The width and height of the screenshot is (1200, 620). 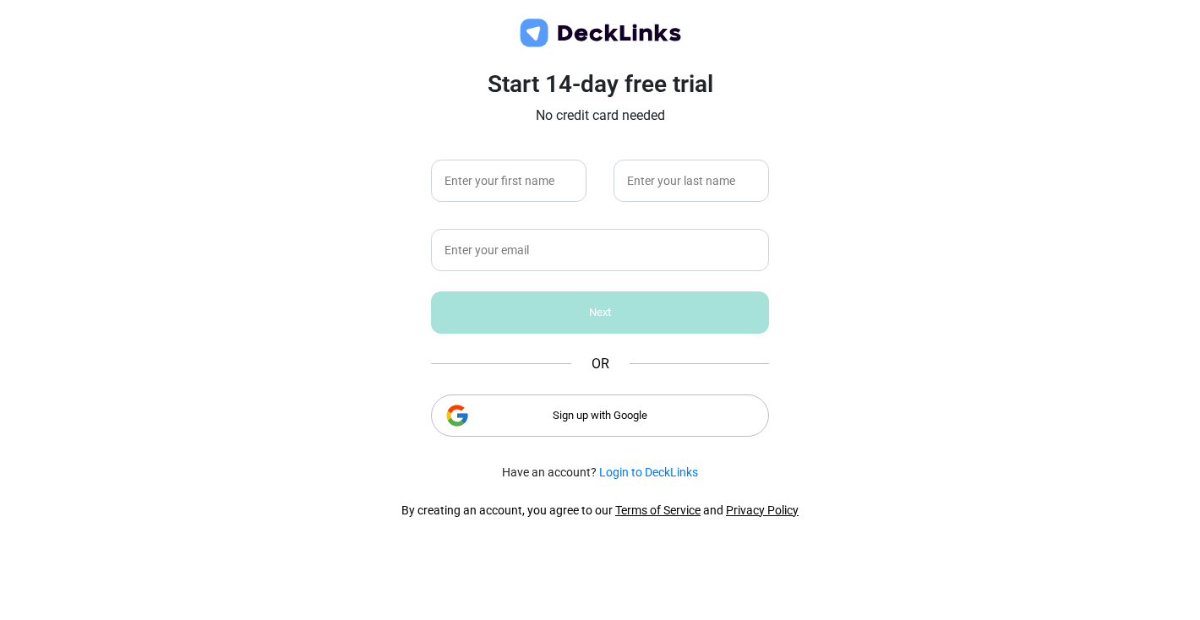 I want to click on div: Sign up with Google, so click(x=600, y=416).